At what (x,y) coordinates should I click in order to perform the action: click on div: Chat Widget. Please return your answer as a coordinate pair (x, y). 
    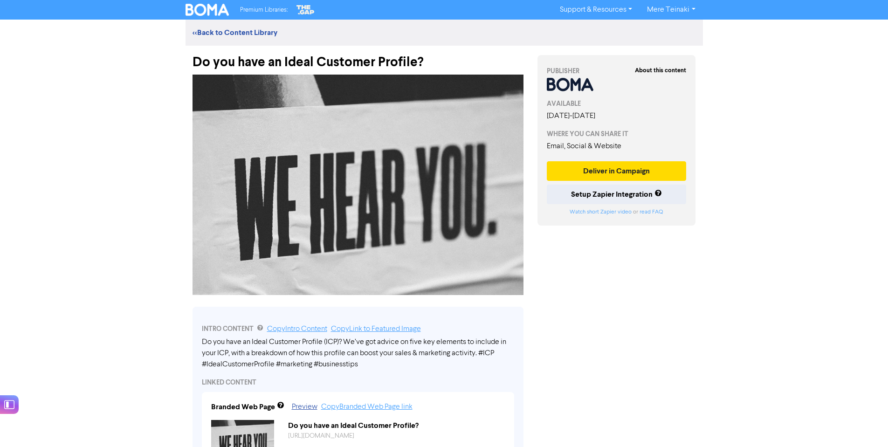
    Looking at the image, I should click on (865, 425).